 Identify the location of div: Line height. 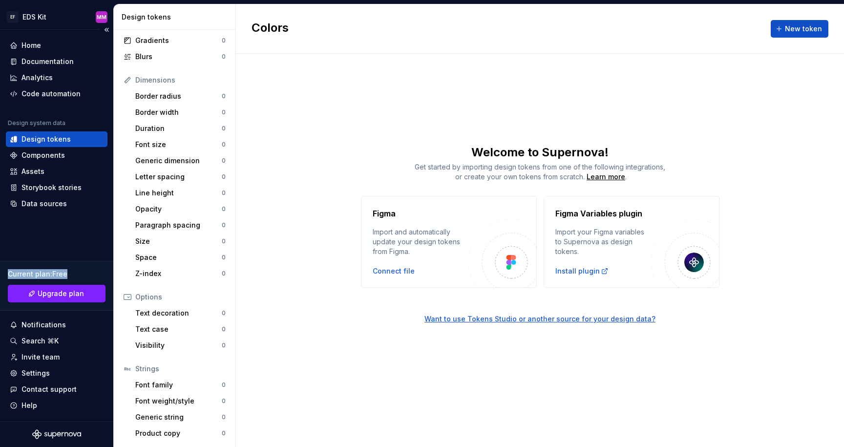
(178, 193).